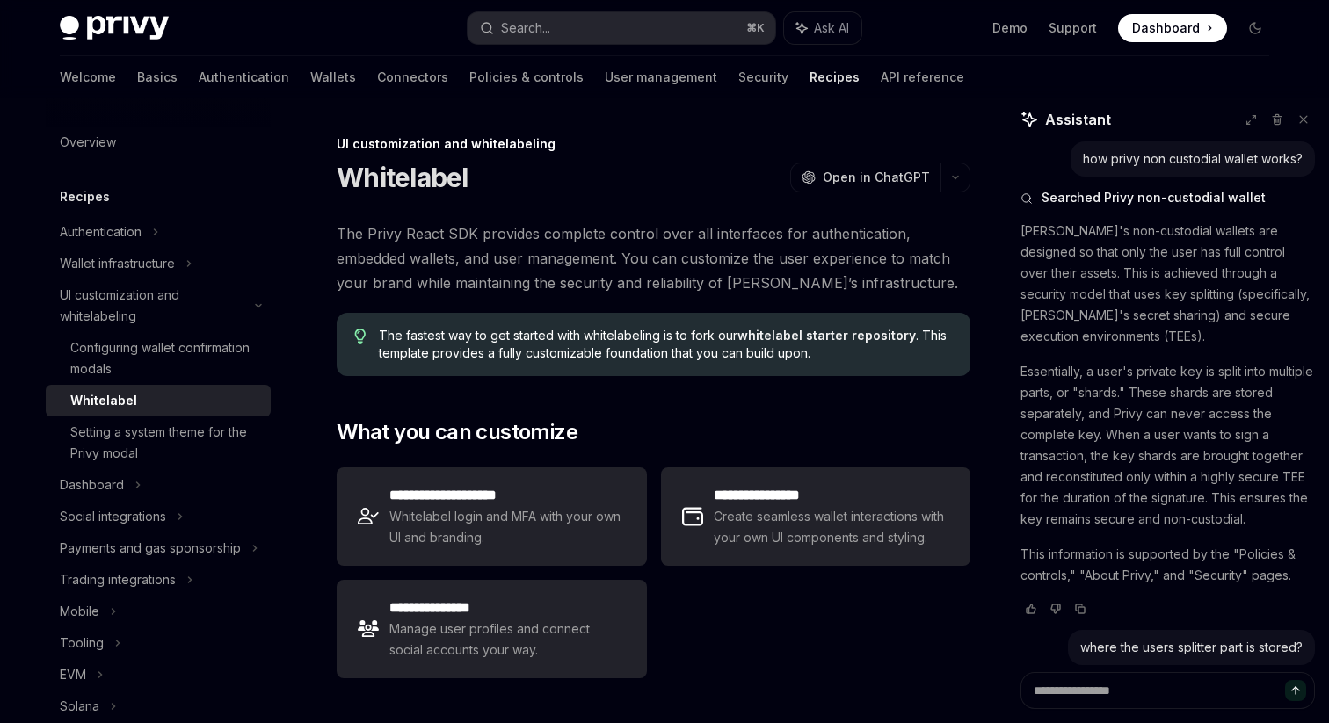 This screenshot has height=723, width=1329. I want to click on a: Wallets, so click(333, 77).